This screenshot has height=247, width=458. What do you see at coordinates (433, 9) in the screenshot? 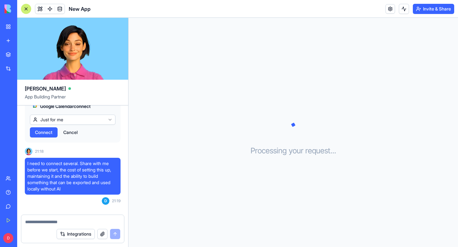
I see `button: Invite & Share` at bounding box center [433, 9].